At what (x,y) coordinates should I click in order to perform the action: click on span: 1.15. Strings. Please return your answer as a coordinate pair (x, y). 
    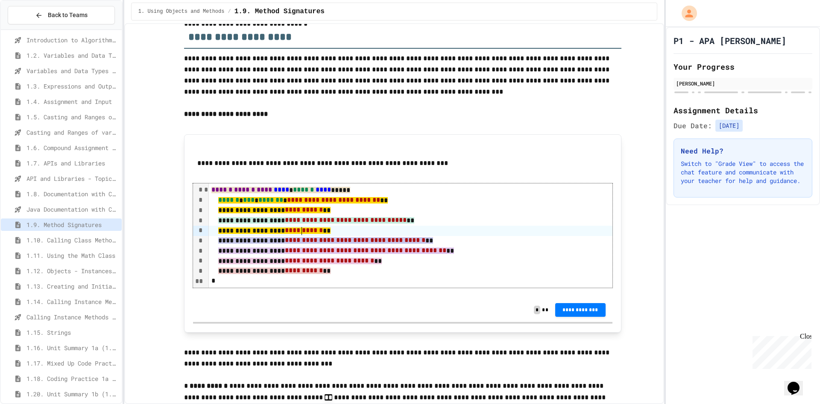
    Looking at the image, I should click on (72, 332).